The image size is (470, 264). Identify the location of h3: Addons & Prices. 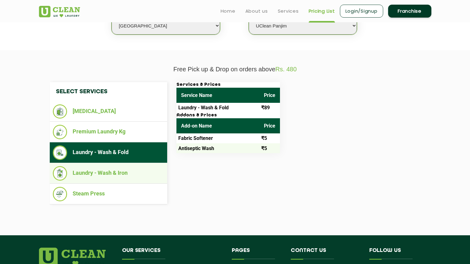
(228, 116).